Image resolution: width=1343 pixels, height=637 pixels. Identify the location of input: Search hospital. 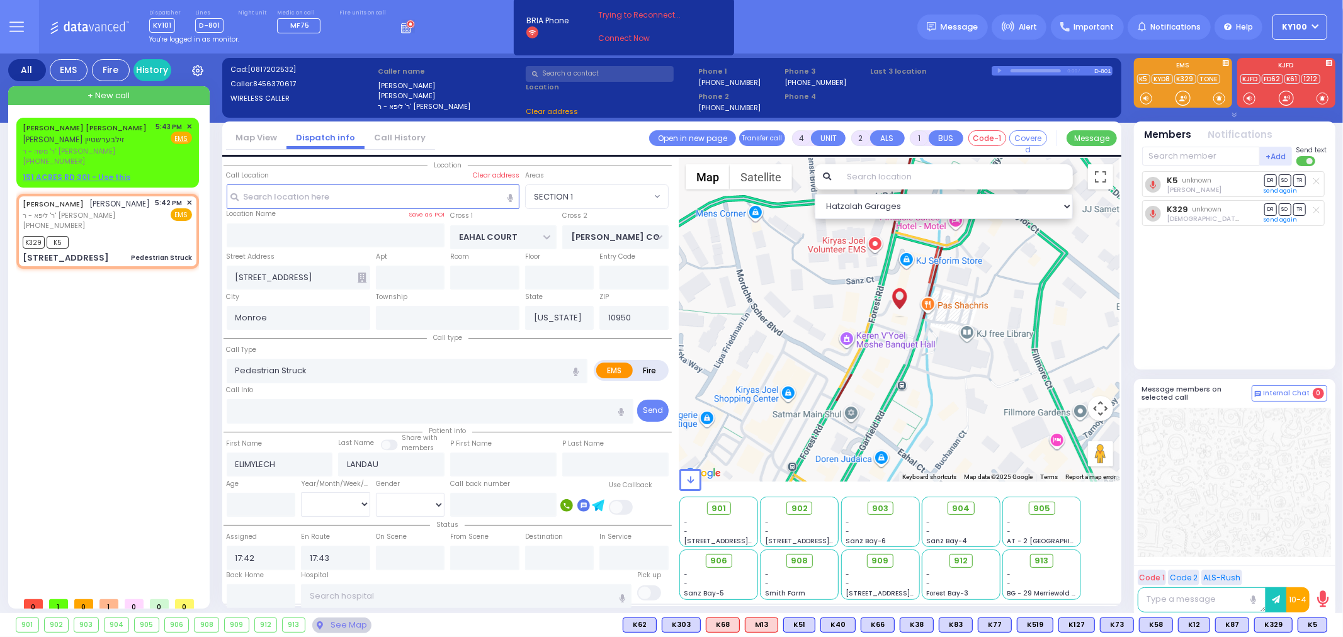
(466, 596).